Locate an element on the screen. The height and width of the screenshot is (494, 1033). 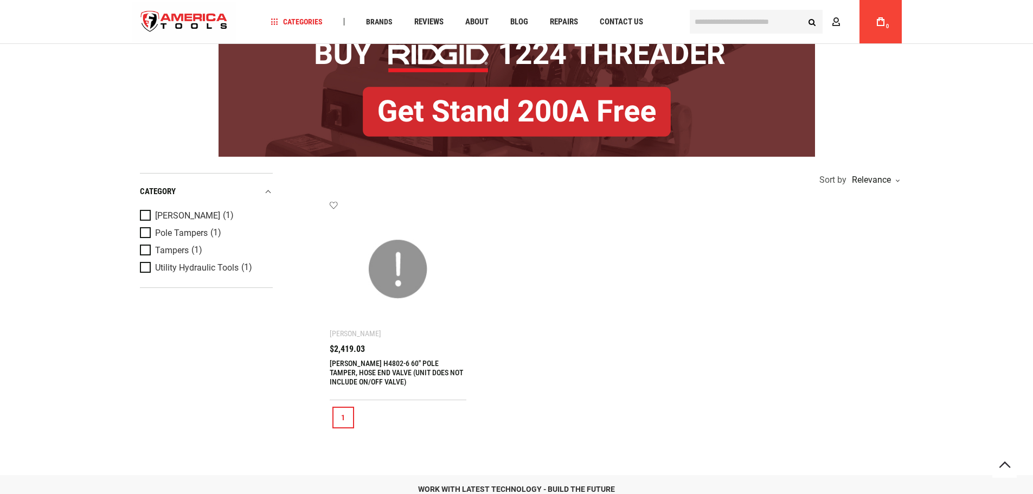
img: BOGO: Buy RIDGID® 1224 Threader, Get Stand 200A Free! is located at coordinates (517, 85).